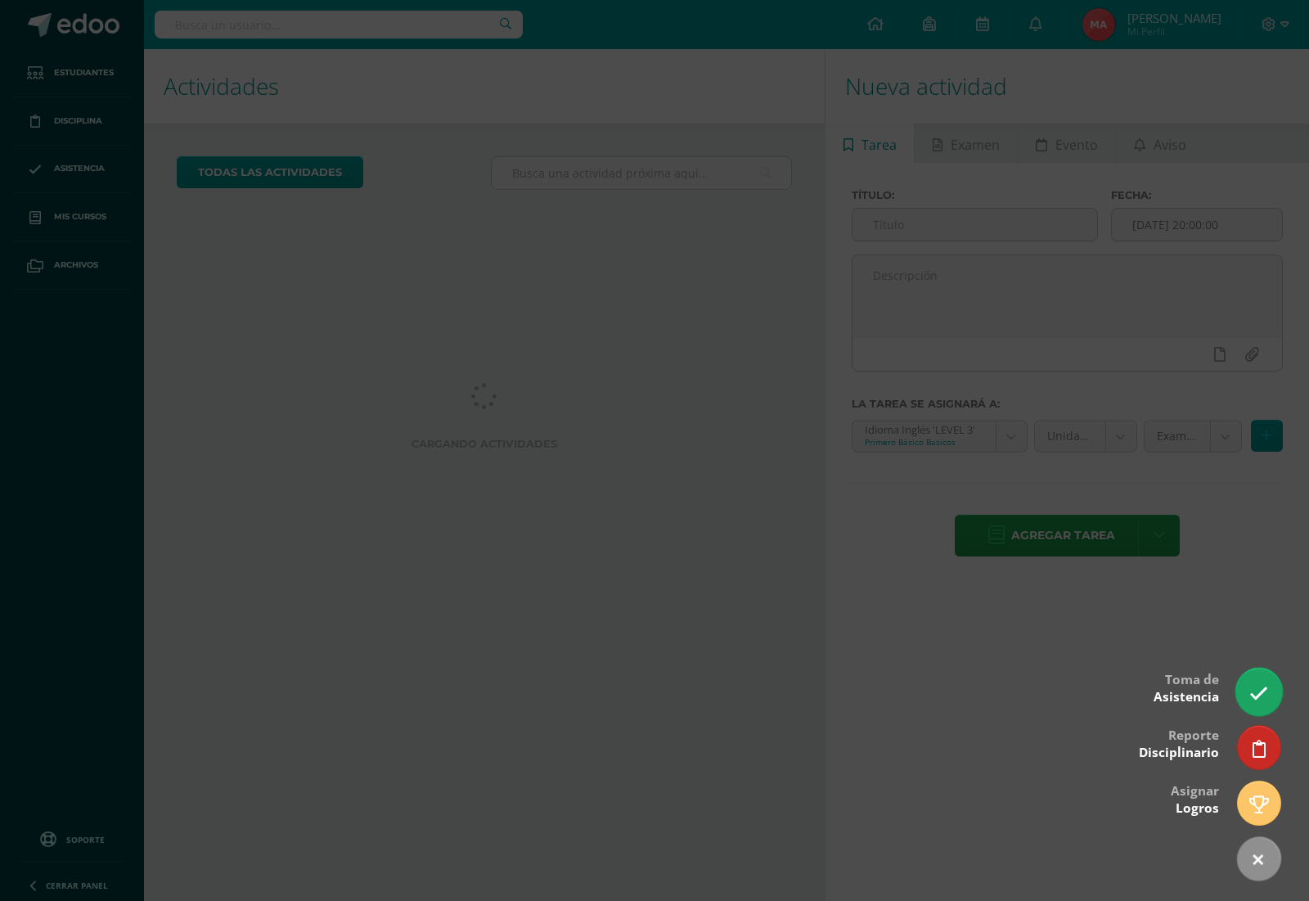  I want to click on span: Logros, so click(1197, 808).